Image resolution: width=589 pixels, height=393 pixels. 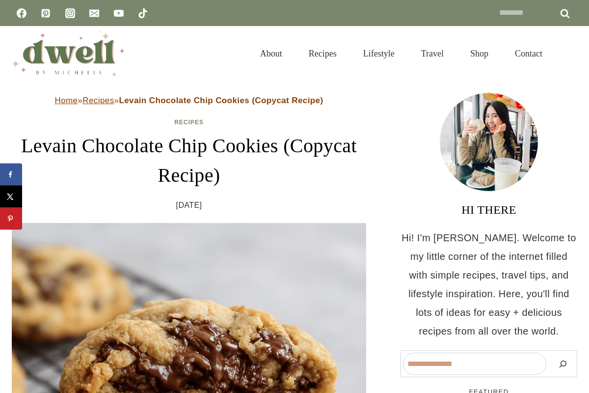 I want to click on a: DWELL by michelle, so click(x=68, y=54).